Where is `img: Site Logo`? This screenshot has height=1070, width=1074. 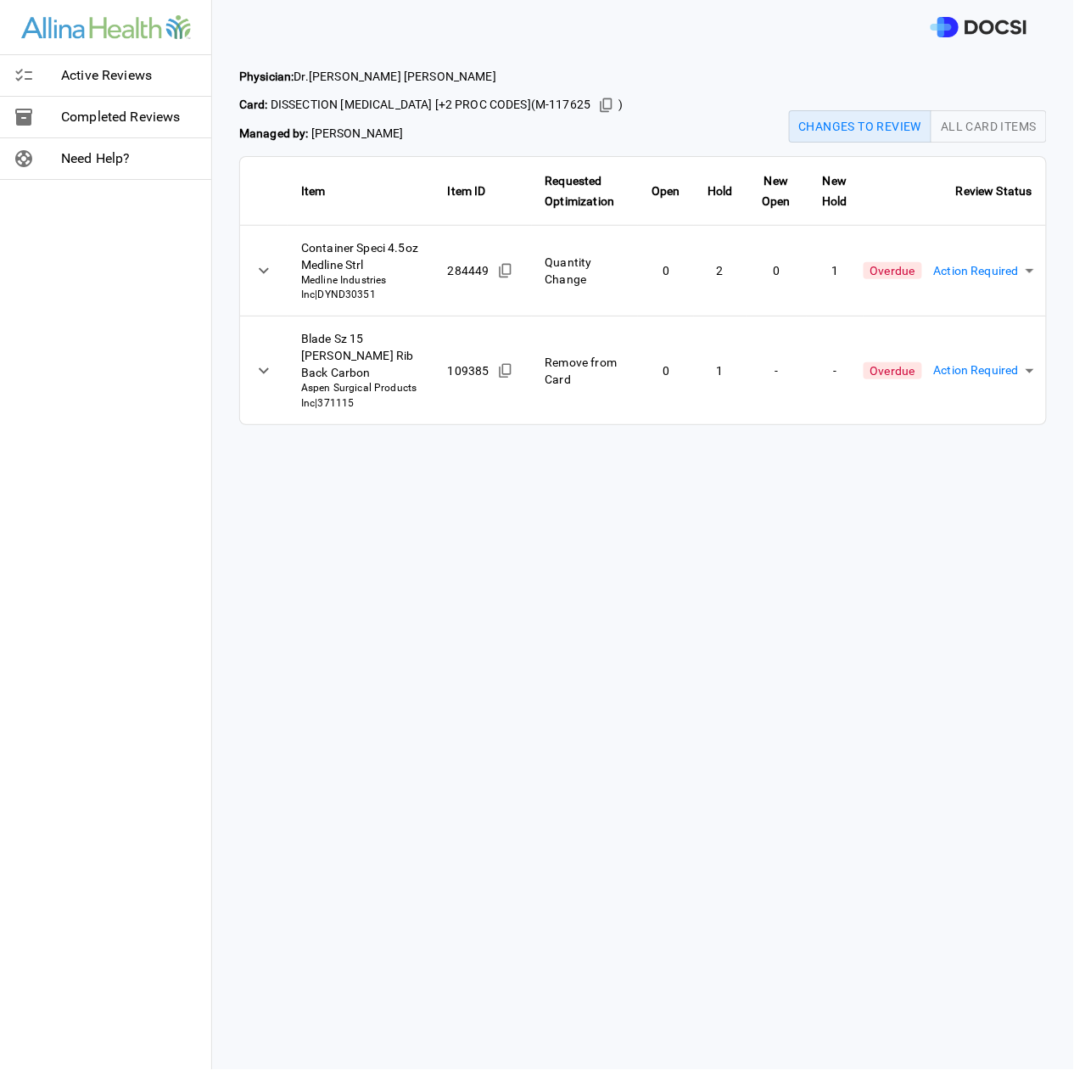
img: Site Logo is located at coordinates (106, 27).